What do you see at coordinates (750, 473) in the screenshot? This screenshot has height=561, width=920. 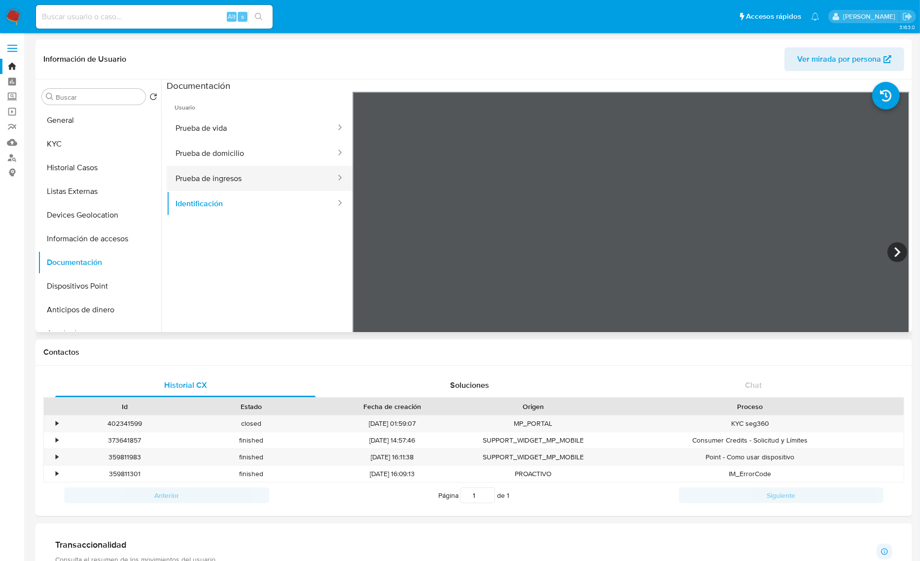 I see `div: IM_ErrorCode` at bounding box center [750, 473].